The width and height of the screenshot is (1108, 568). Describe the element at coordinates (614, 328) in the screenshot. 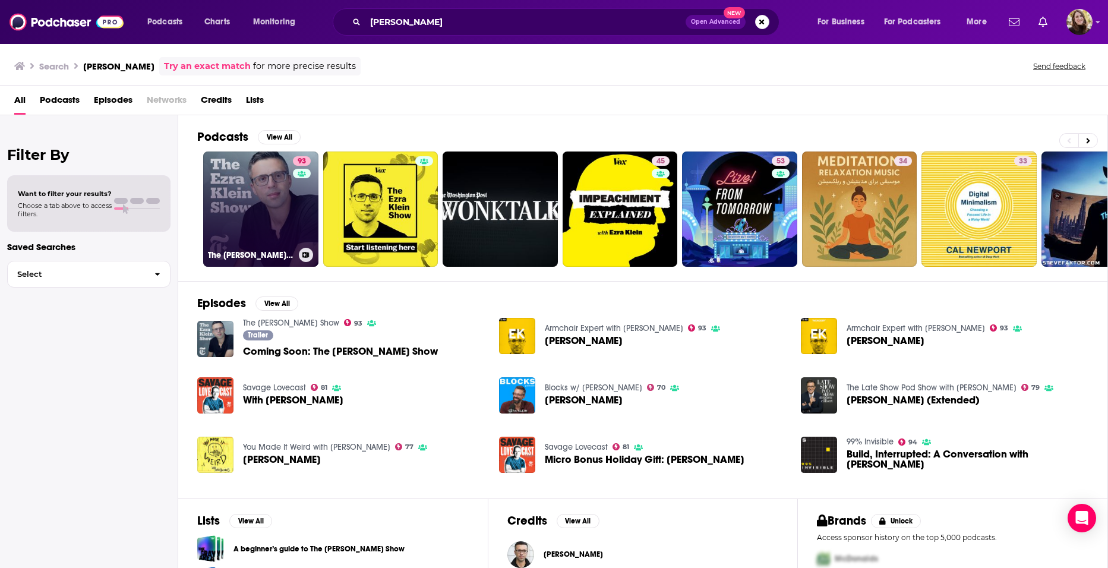

I see `a: Armchair Expert with Dax Shepard` at that location.